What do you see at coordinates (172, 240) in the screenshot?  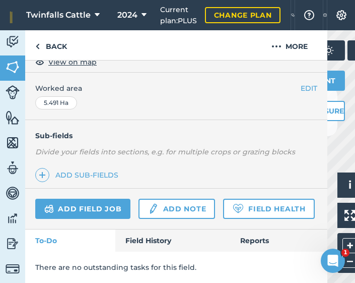 I see `a: Field History` at bounding box center [172, 240].